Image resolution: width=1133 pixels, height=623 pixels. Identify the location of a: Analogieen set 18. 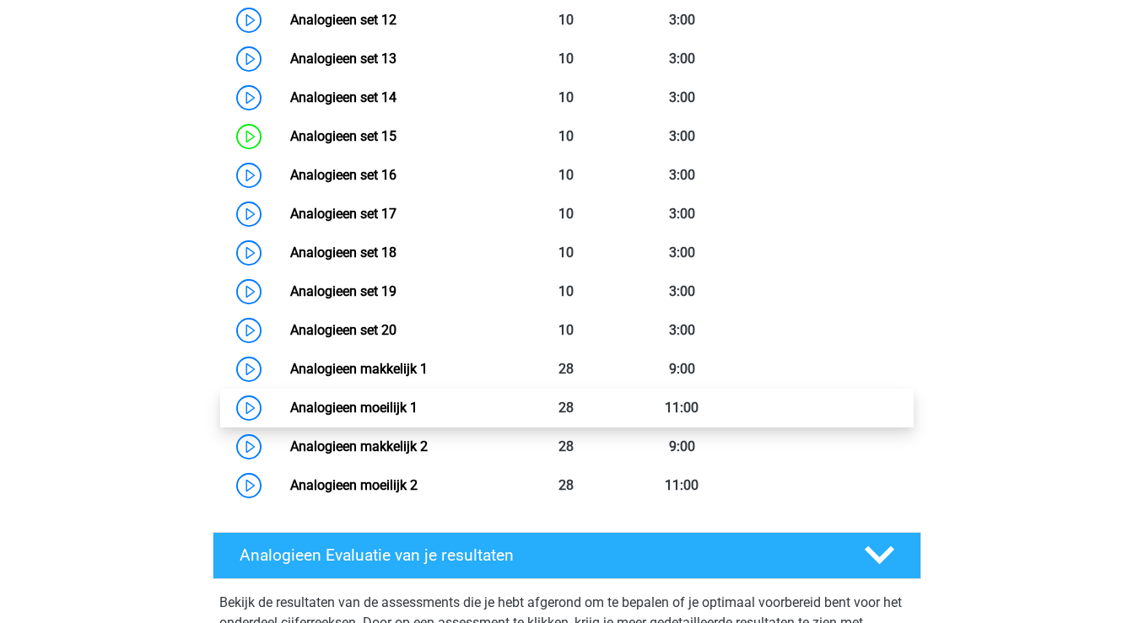
(343, 252).